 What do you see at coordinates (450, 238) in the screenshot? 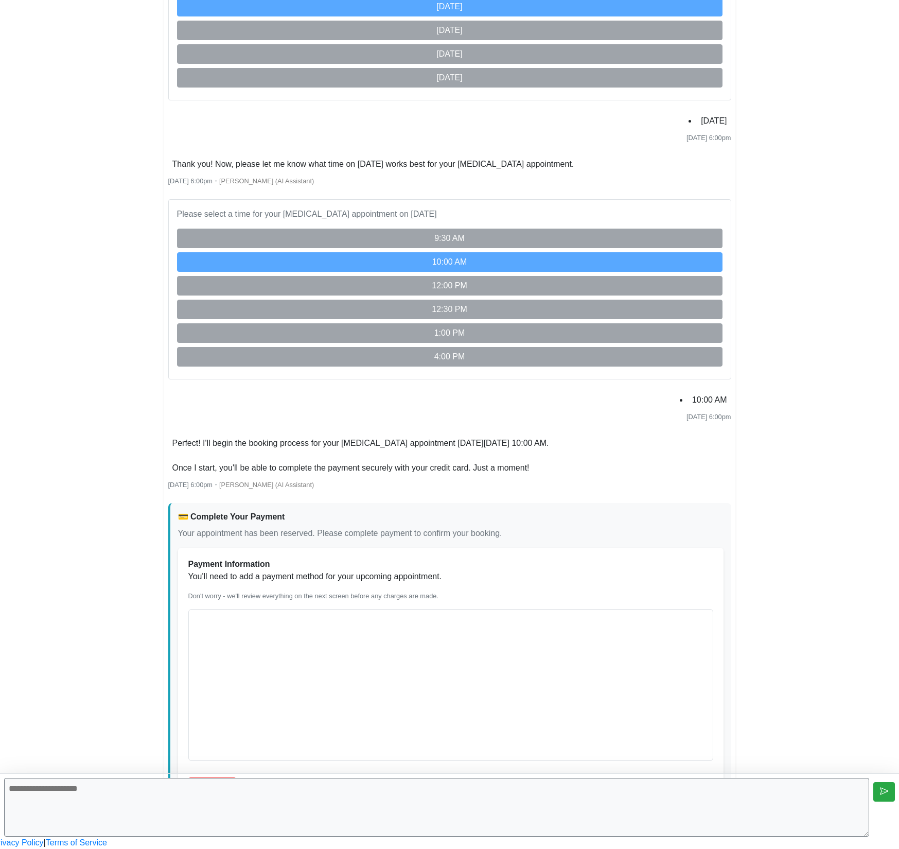
I see `button: 9:30 AM` at bounding box center [450, 238].